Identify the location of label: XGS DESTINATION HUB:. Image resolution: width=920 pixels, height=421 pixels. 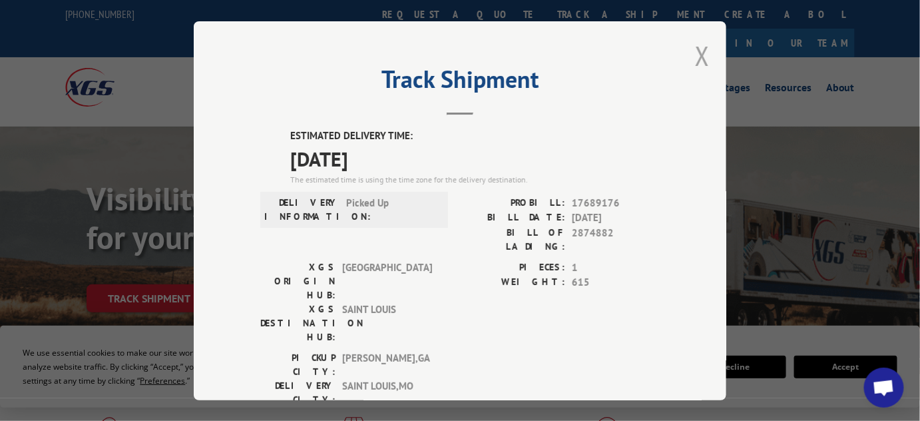
(297, 322).